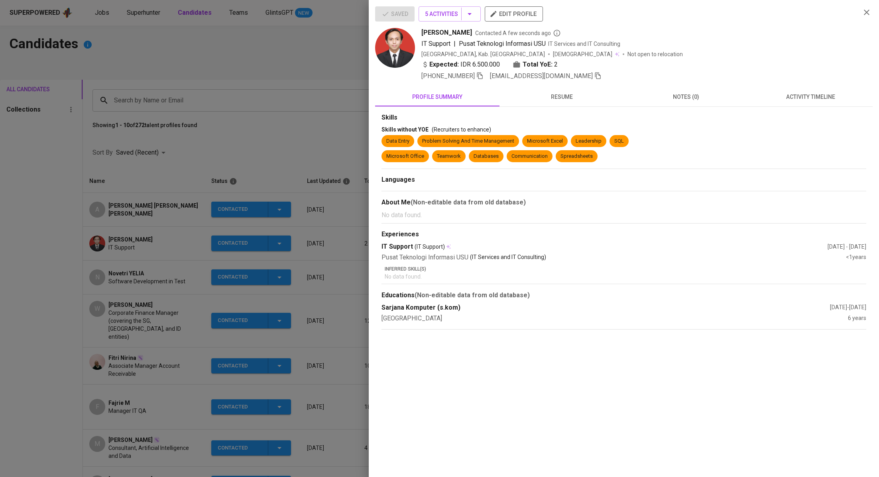  What do you see at coordinates (537, 65) in the screenshot?
I see `b: Total YoE:` at bounding box center [537, 65].